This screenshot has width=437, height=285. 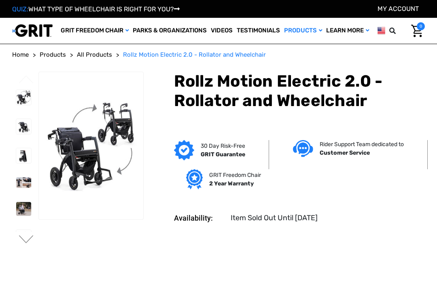 I want to click on a: Cart with 0 items, so click(x=415, y=31).